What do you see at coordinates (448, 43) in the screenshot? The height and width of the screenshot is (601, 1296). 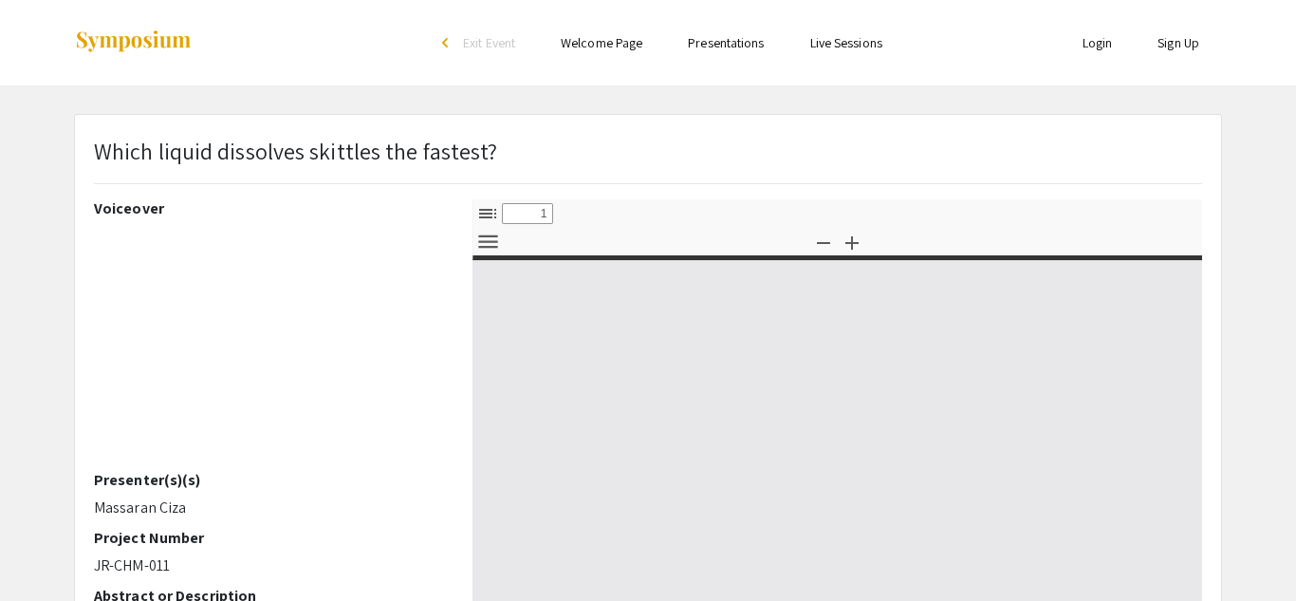 I see `div: arrow_back_ios` at bounding box center [448, 43].